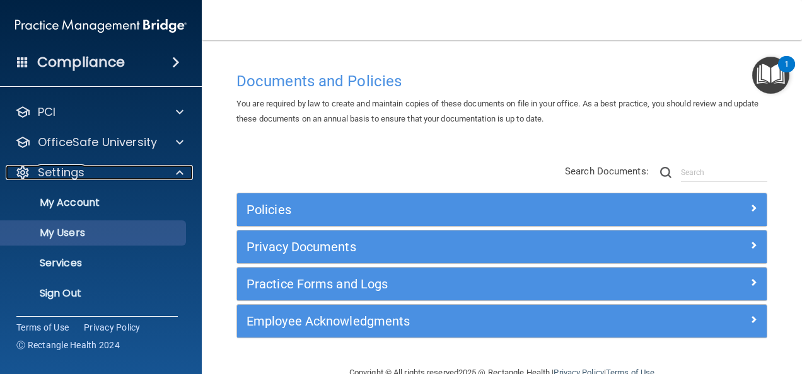 The width and height of the screenshot is (802, 374). I want to click on p: My Users, so click(94, 233).